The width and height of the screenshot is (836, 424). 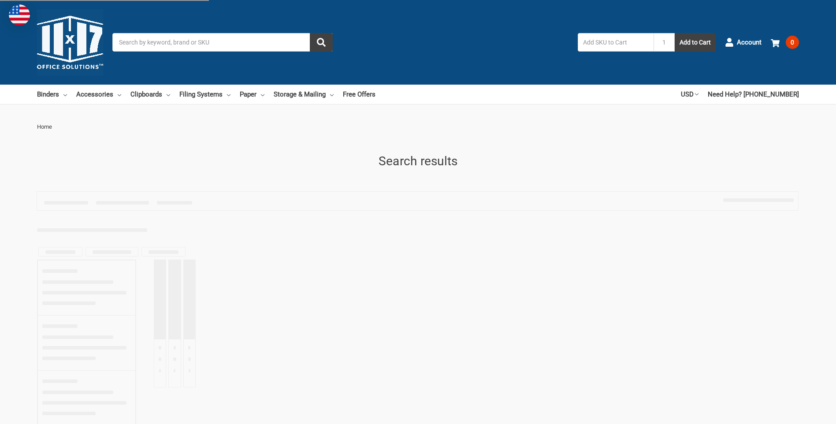 I want to click on input: Add SKU to Cart, so click(x=616, y=42).